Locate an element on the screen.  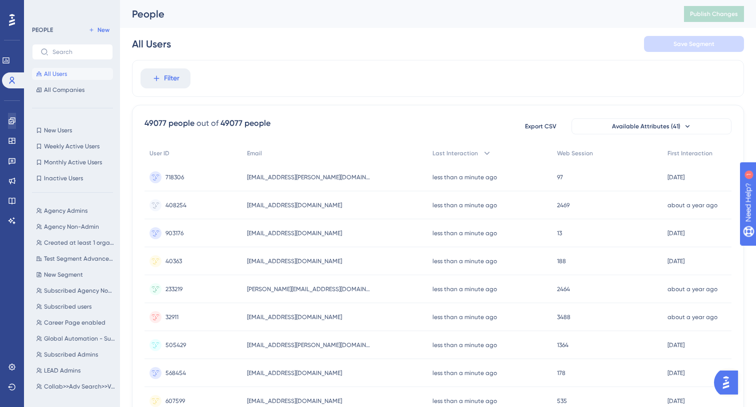
span: Agency Non-Admin is located at coordinates (71, 227).